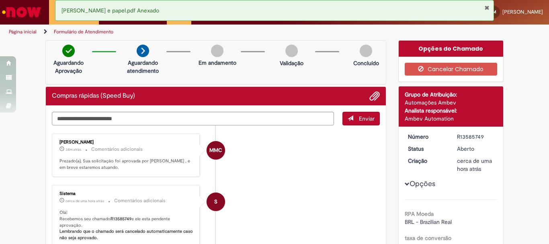 The image size is (549, 244). Describe the element at coordinates (367, 119) in the screenshot. I see `span: Enviar` at that location.